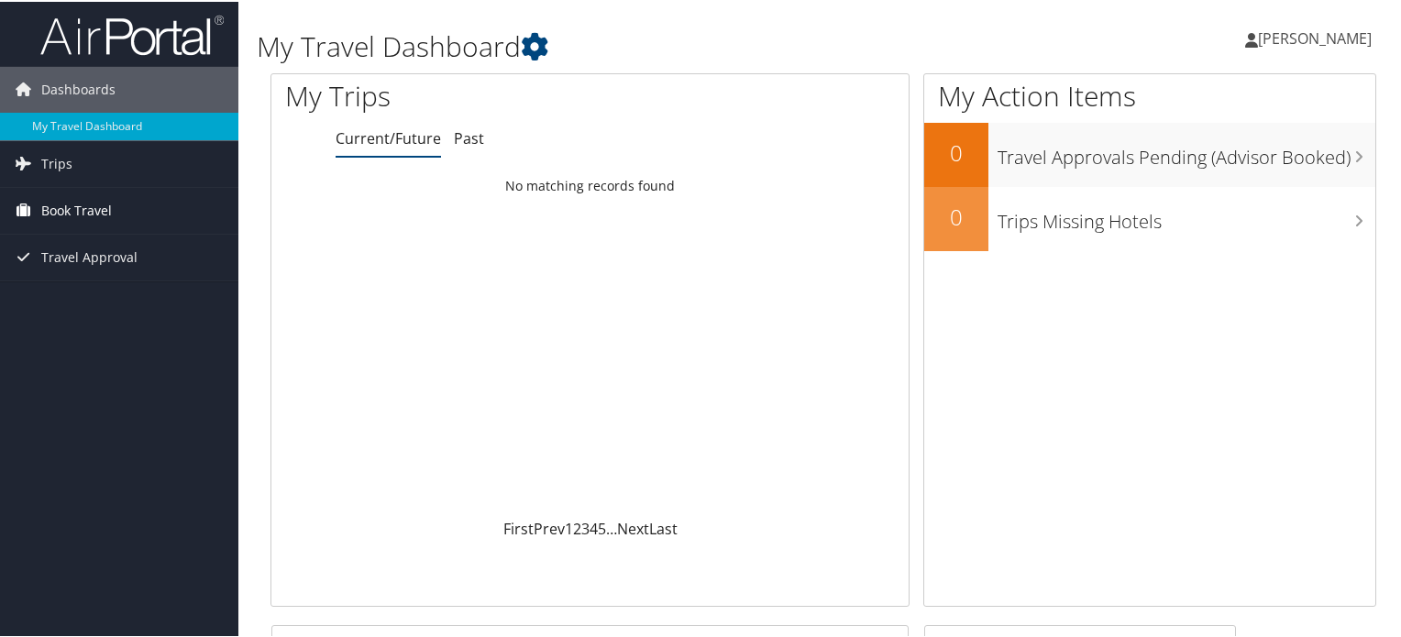 The width and height of the screenshot is (1401, 637). What do you see at coordinates (577, 527) in the screenshot?
I see `a: 2` at bounding box center [577, 527].